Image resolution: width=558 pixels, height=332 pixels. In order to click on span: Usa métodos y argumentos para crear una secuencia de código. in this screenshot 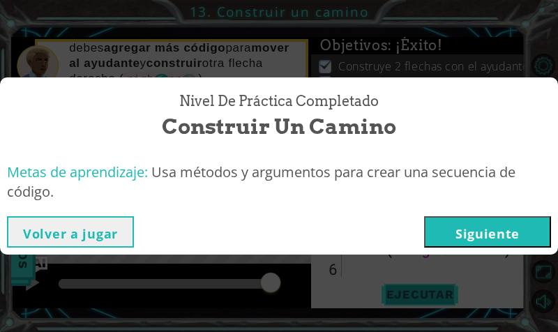, I will do `click(261, 182)`.